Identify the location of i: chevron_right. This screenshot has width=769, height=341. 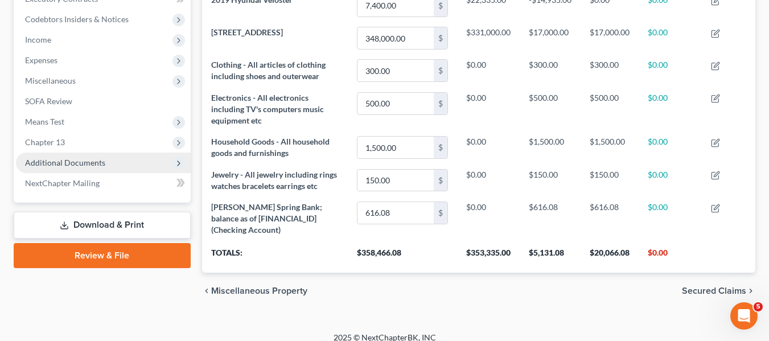
(751, 291).